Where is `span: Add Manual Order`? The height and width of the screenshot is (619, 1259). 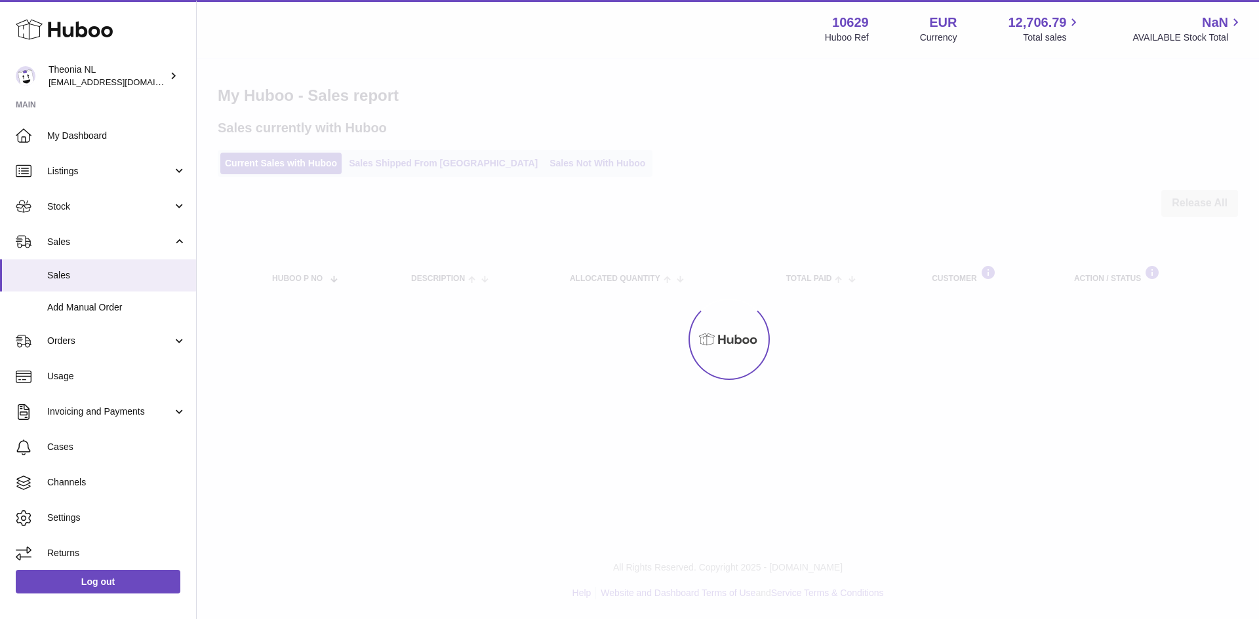
span: Add Manual Order is located at coordinates (117, 307).